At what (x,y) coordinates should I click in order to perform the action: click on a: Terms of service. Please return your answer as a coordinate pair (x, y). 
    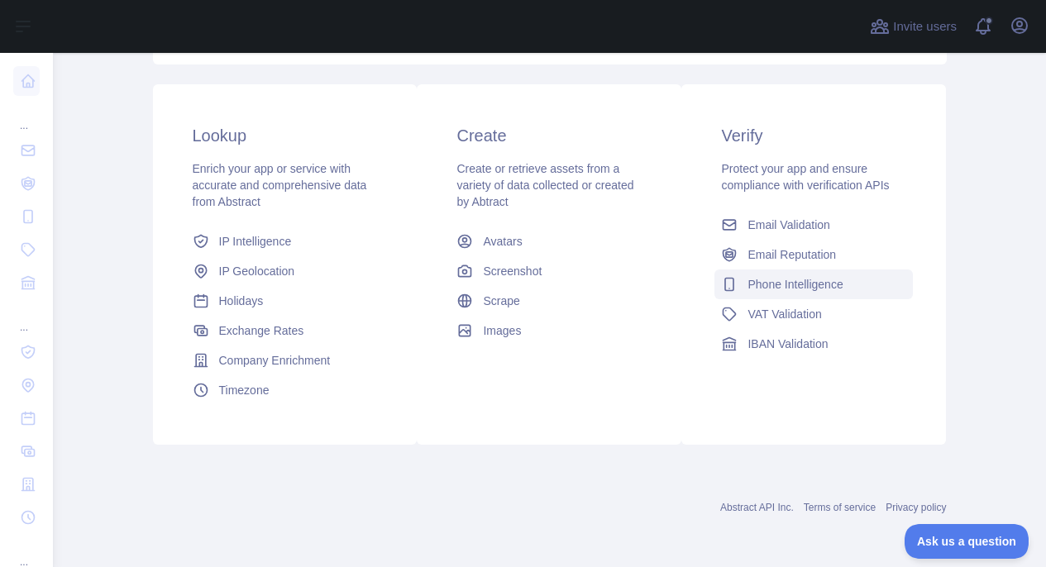
    Looking at the image, I should click on (839, 508).